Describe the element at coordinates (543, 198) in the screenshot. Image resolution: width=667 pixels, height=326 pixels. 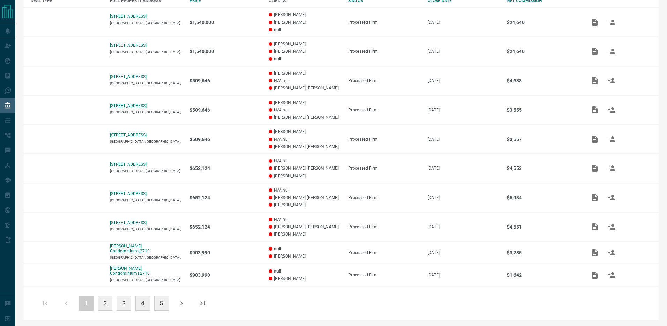
I see `p: $5,934` at that location.